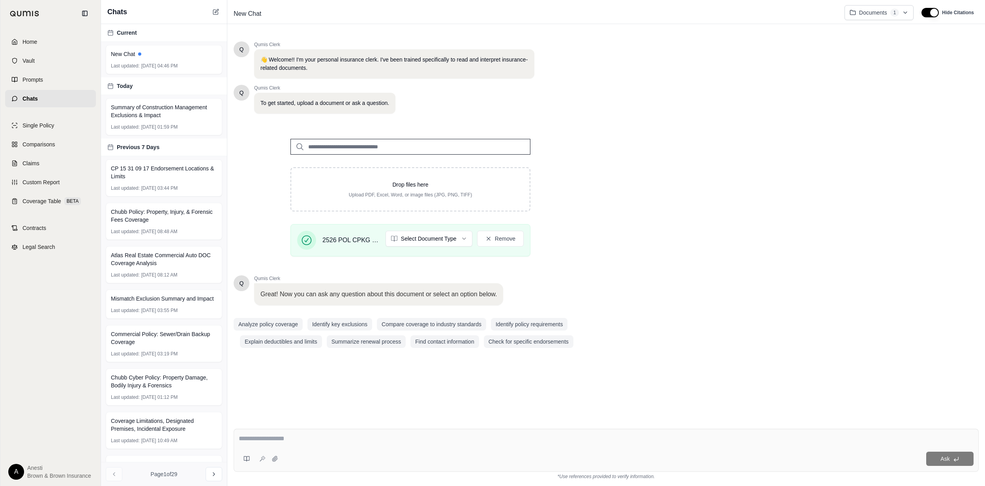  Describe the element at coordinates (51, 163) in the screenshot. I see `a: Claims` at that location.